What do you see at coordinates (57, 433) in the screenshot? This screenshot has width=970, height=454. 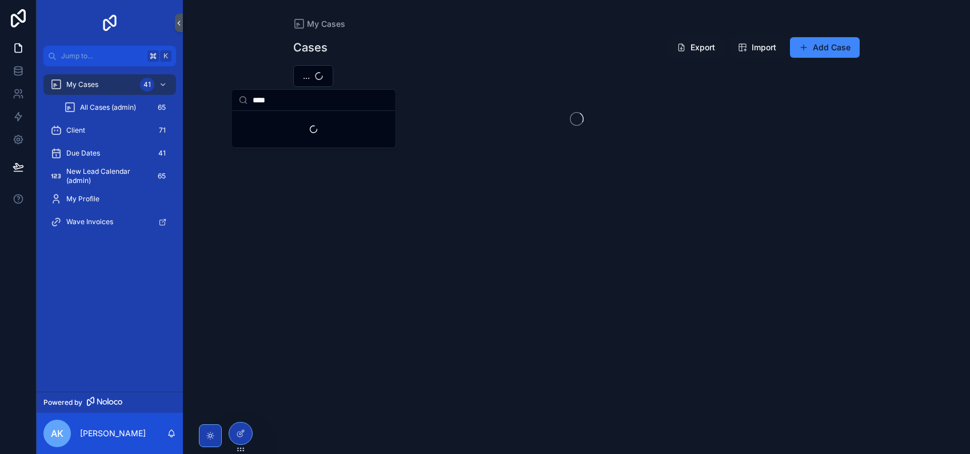 I see `span: AK` at bounding box center [57, 433].